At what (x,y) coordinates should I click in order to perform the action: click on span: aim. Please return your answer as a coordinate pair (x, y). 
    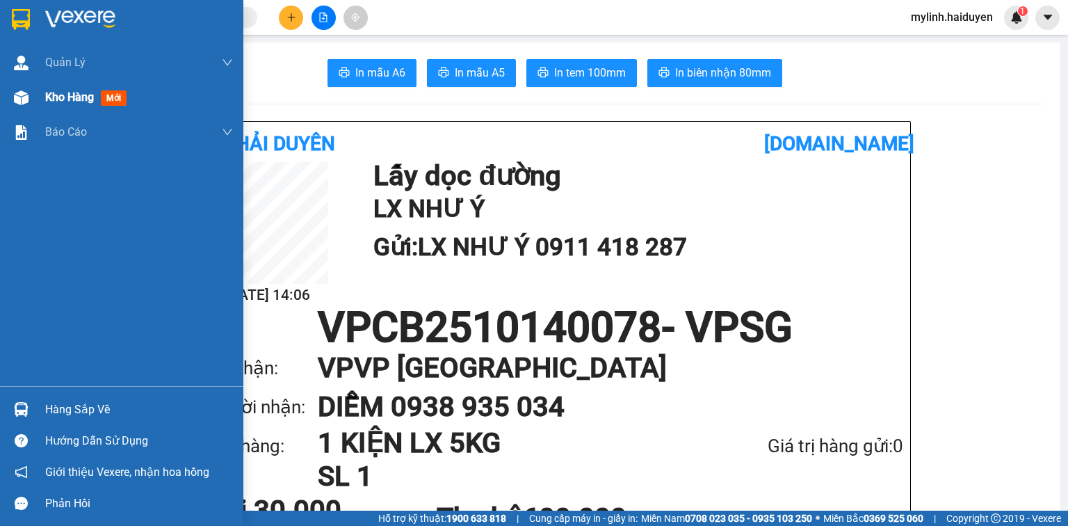
    Looking at the image, I should click on (355, 17).